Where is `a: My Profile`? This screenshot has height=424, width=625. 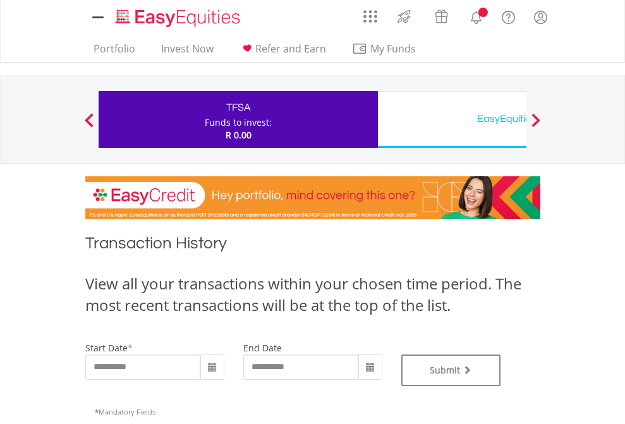
a: My Profile is located at coordinates (540, 17).